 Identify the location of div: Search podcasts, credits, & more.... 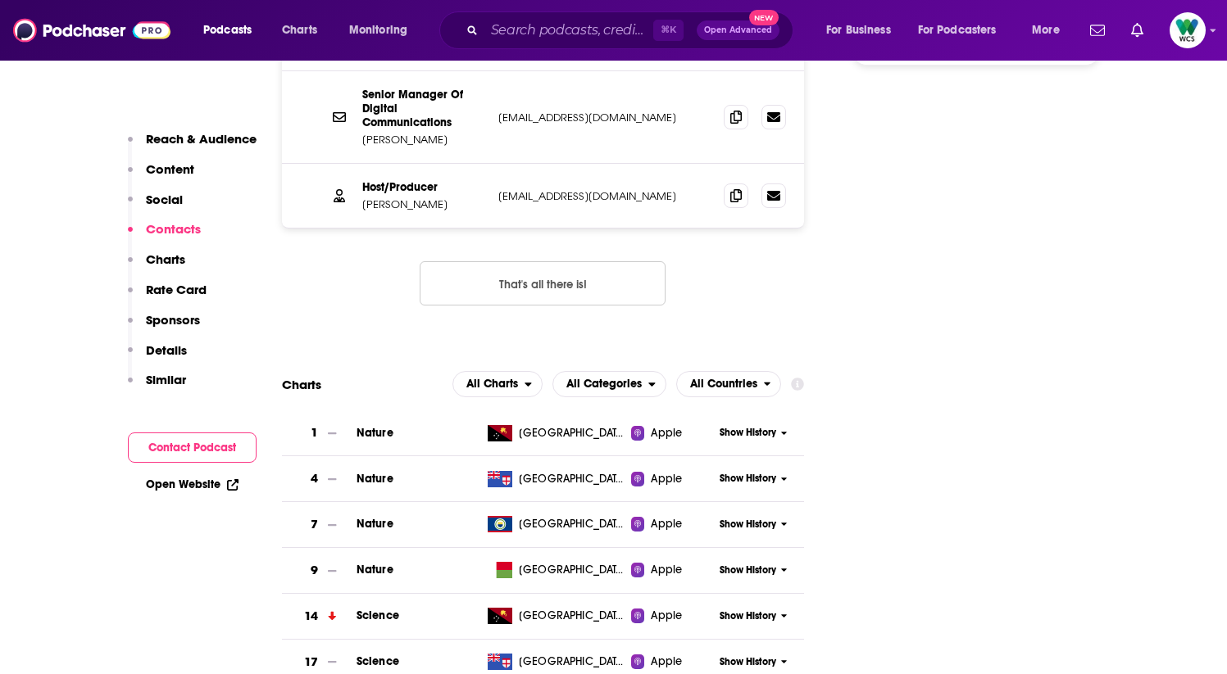
(632, 30).